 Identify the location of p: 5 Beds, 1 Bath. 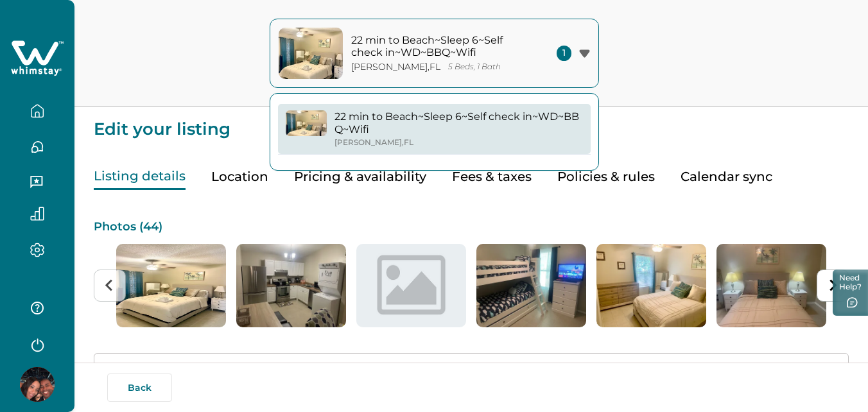
(474, 67).